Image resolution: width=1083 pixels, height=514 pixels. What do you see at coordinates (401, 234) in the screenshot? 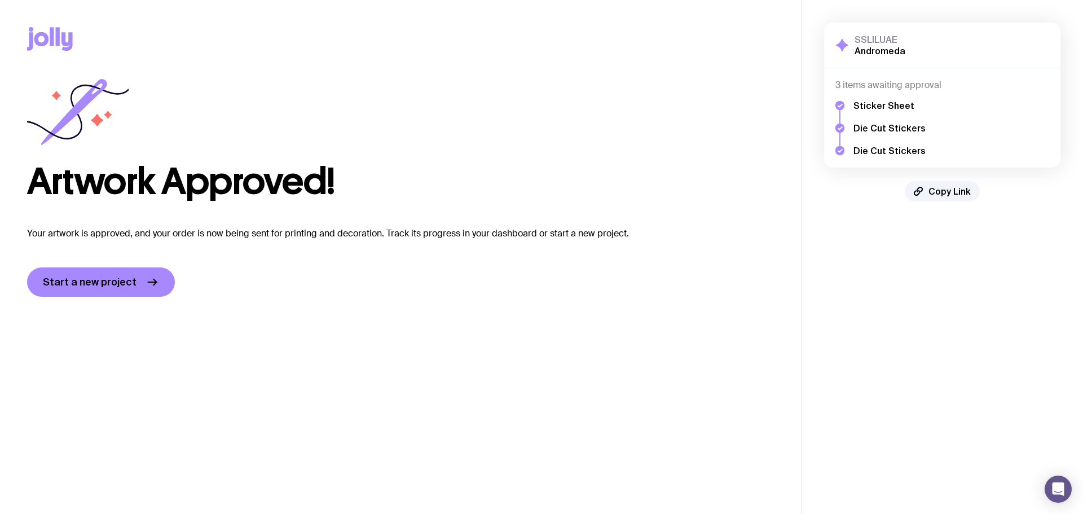
I see `p: Your artwork is approved, and your order is now being sent for printing and decoration. Track its...` at bounding box center [401, 234].